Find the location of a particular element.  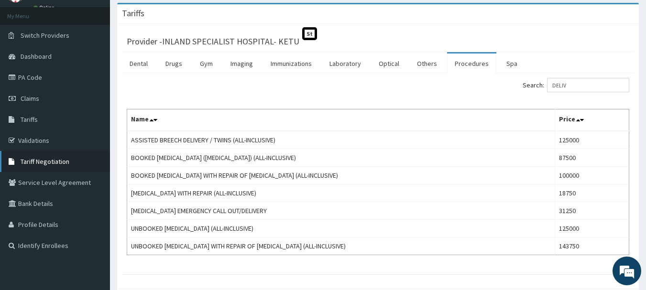

th: Price is located at coordinates (592, 121).